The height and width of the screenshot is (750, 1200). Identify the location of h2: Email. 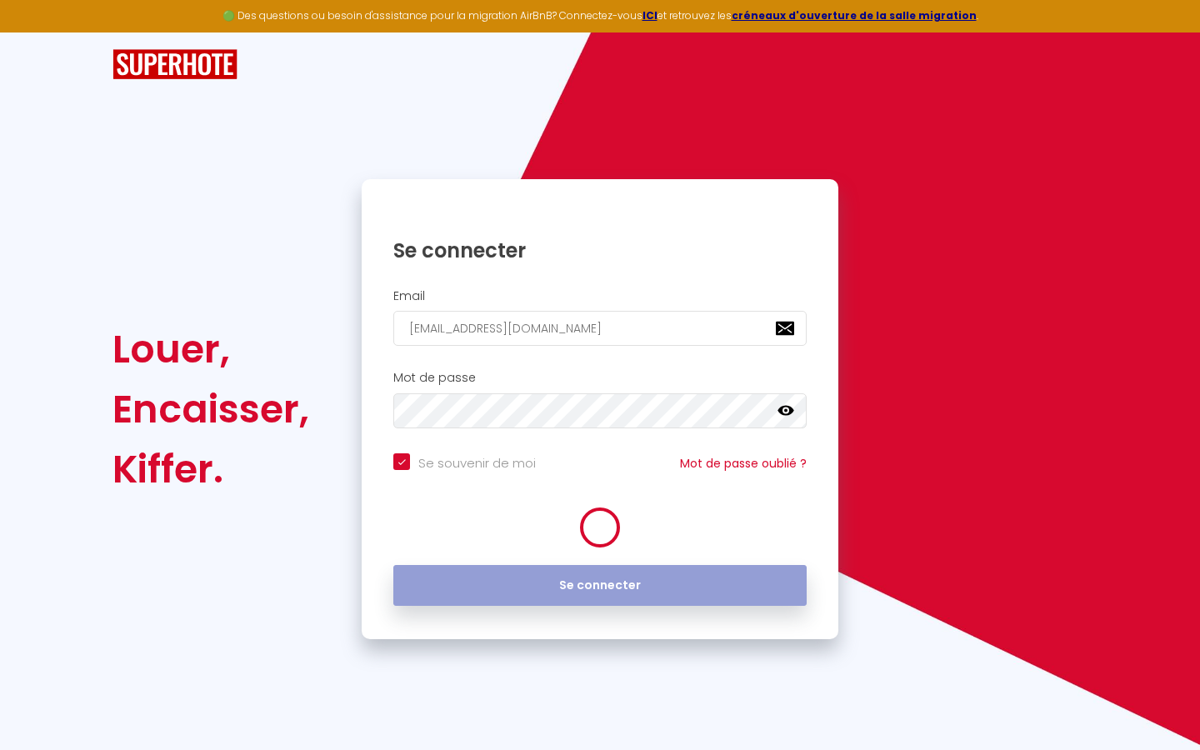
(600, 296).